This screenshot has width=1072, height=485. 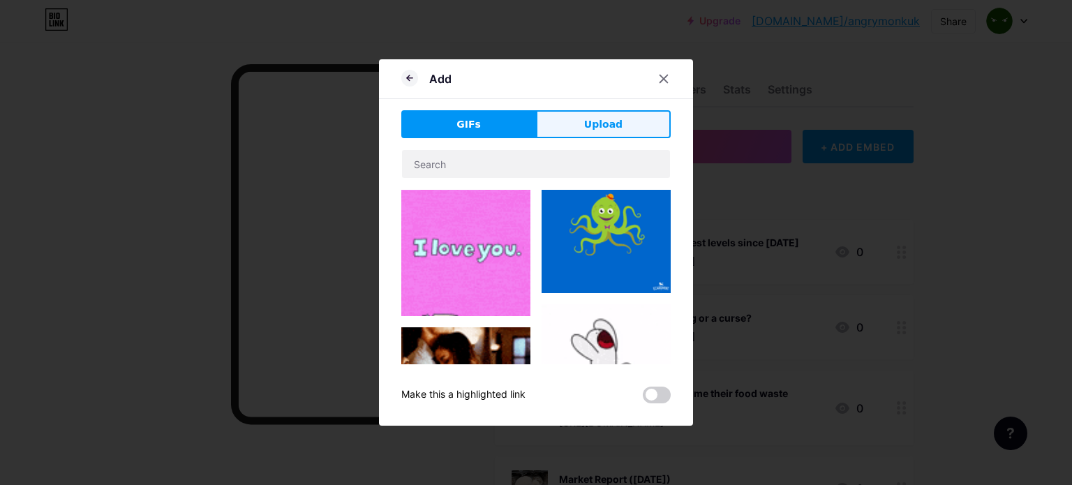 What do you see at coordinates (536, 164) in the screenshot?
I see `input: Search` at bounding box center [536, 164].